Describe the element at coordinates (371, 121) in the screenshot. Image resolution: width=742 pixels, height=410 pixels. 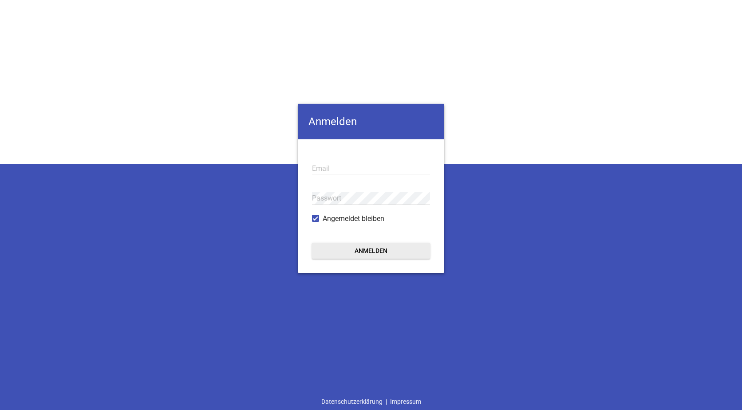
I see `h4: Anmelden` at that location.